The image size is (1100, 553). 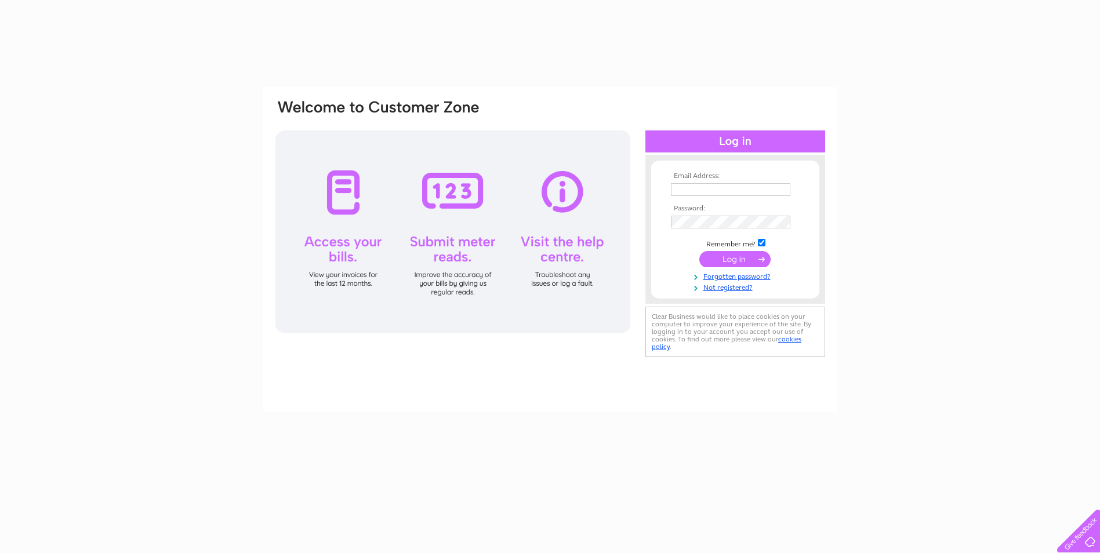 I want to click on a: Not registered?, so click(x=737, y=287).